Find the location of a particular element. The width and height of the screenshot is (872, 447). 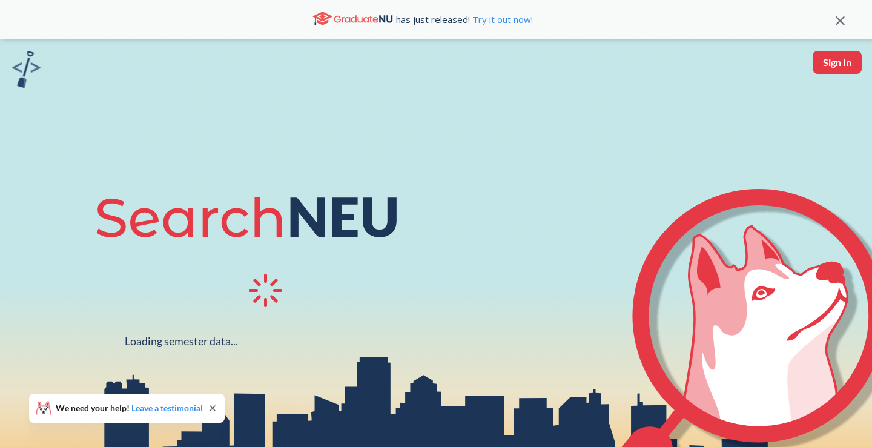

div: Loading semester data... is located at coordinates (181, 341).